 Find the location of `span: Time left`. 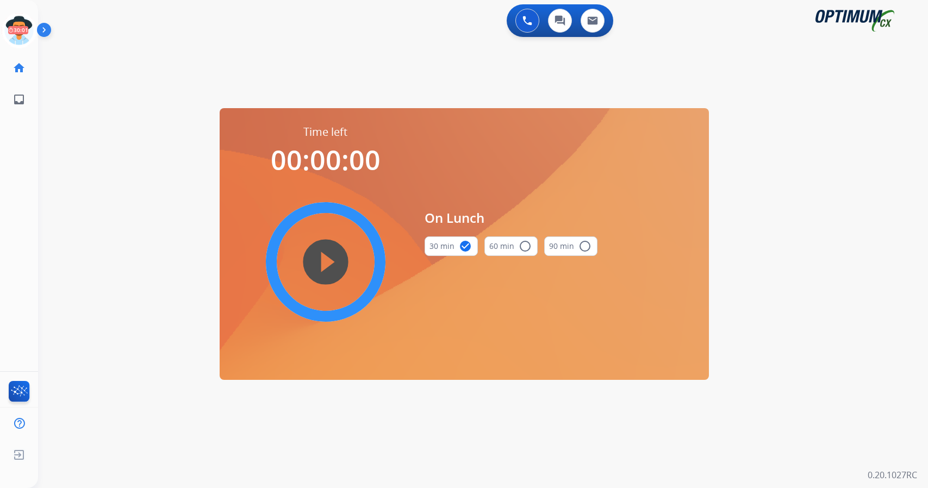

span: Time left is located at coordinates (325, 132).